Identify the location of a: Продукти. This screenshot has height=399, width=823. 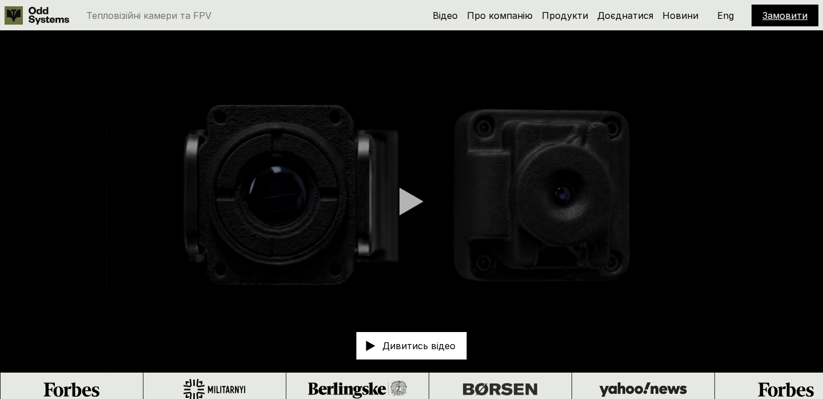
(565, 15).